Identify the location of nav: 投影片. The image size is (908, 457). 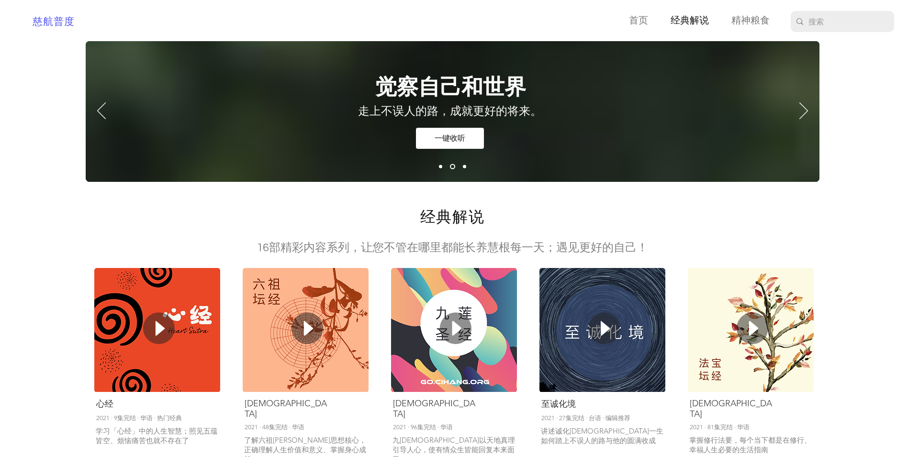
(453, 167).